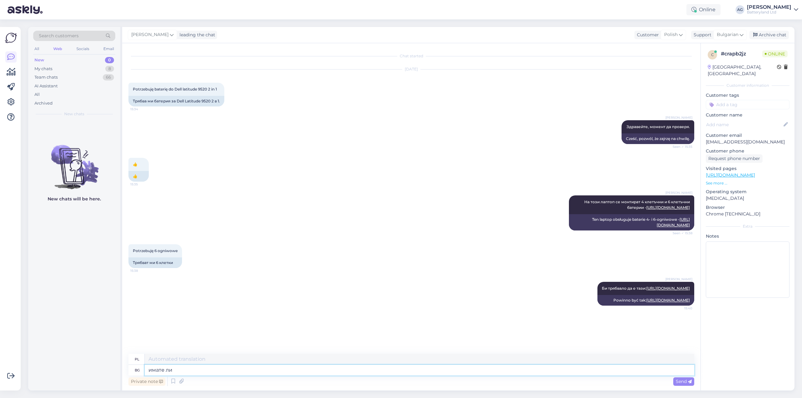 This screenshot has height=398, width=802. What do you see at coordinates (748, 227) in the screenshot?
I see `div: Extra` at bounding box center [748, 227].